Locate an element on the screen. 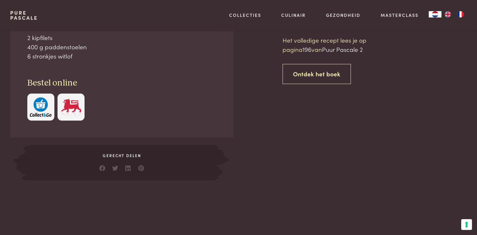 The height and width of the screenshot is (235, 477). span: Puur Pascale 2 is located at coordinates (342, 49).